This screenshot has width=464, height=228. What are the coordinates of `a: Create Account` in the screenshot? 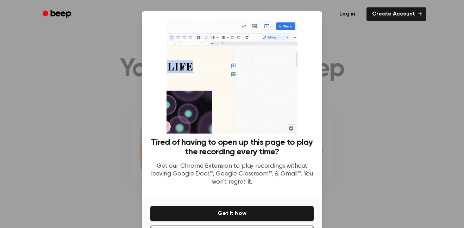 It's located at (396, 14).